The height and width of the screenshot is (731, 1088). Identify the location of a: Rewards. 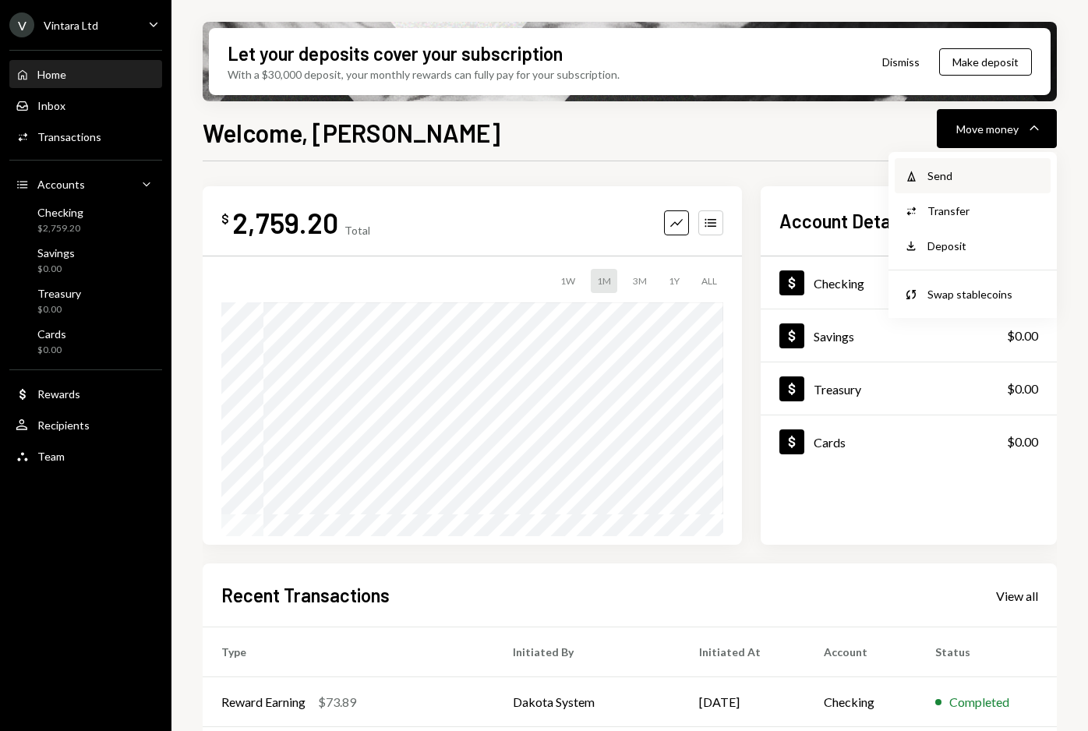
(86, 393).